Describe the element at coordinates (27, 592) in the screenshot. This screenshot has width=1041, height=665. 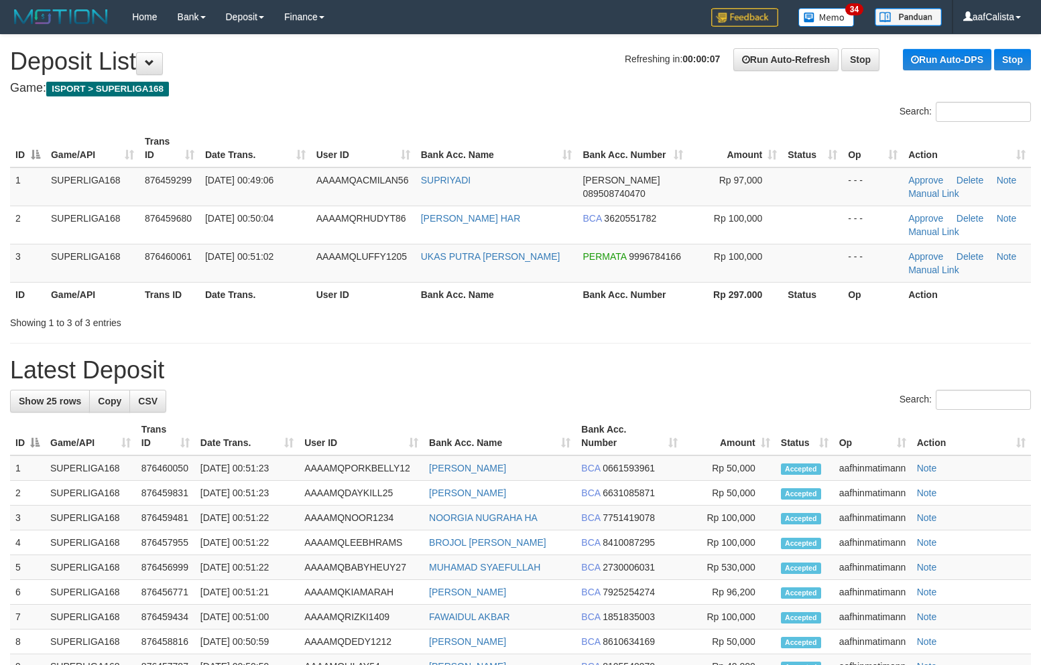
I see `td: 6` at that location.